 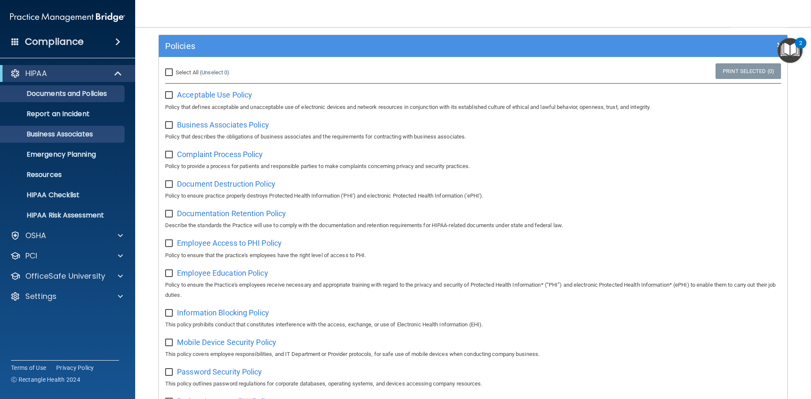 What do you see at coordinates (65, 276) in the screenshot?
I see `p: OfficeSafe University` at bounding box center [65, 276].